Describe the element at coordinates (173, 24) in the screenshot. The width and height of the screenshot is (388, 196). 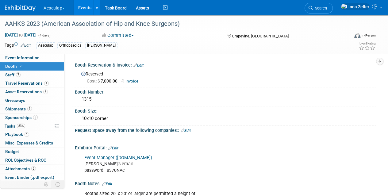
I see `div: AAHKS 2023 (American Association of Hip and Knee Surgeons)` at that location.